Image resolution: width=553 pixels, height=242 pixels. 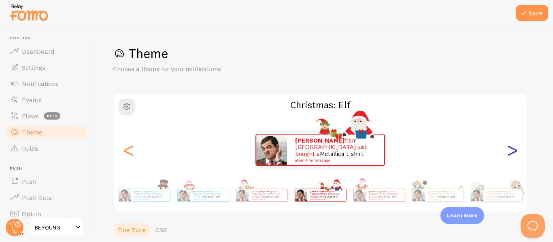 I want to click on a: Settings, so click(x=47, y=68).